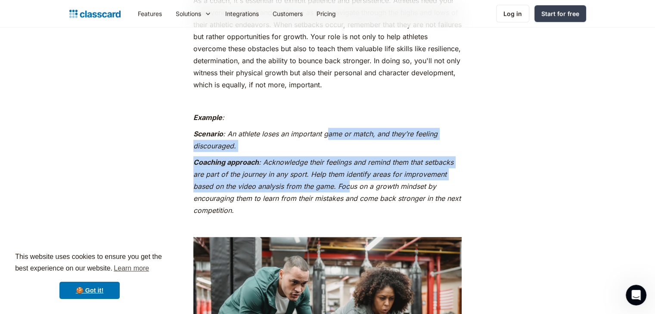 Image resolution: width=655 pixels, height=314 pixels. What do you see at coordinates (208, 134) in the screenshot?
I see `em: Scenario` at bounding box center [208, 134].